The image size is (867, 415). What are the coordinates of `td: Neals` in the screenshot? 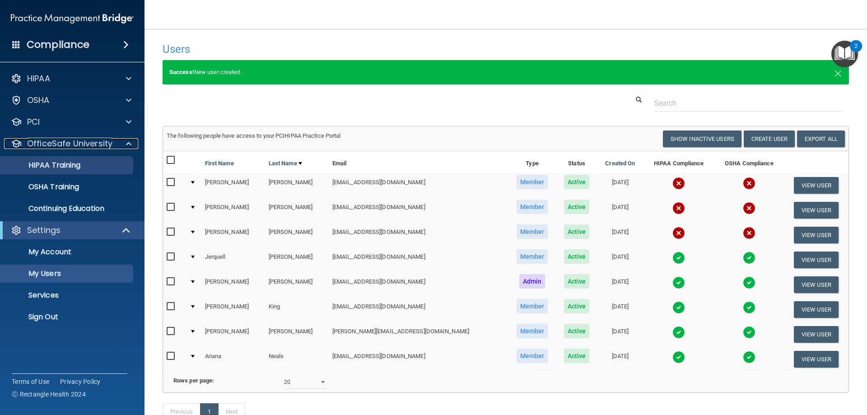 It's located at (297, 359).